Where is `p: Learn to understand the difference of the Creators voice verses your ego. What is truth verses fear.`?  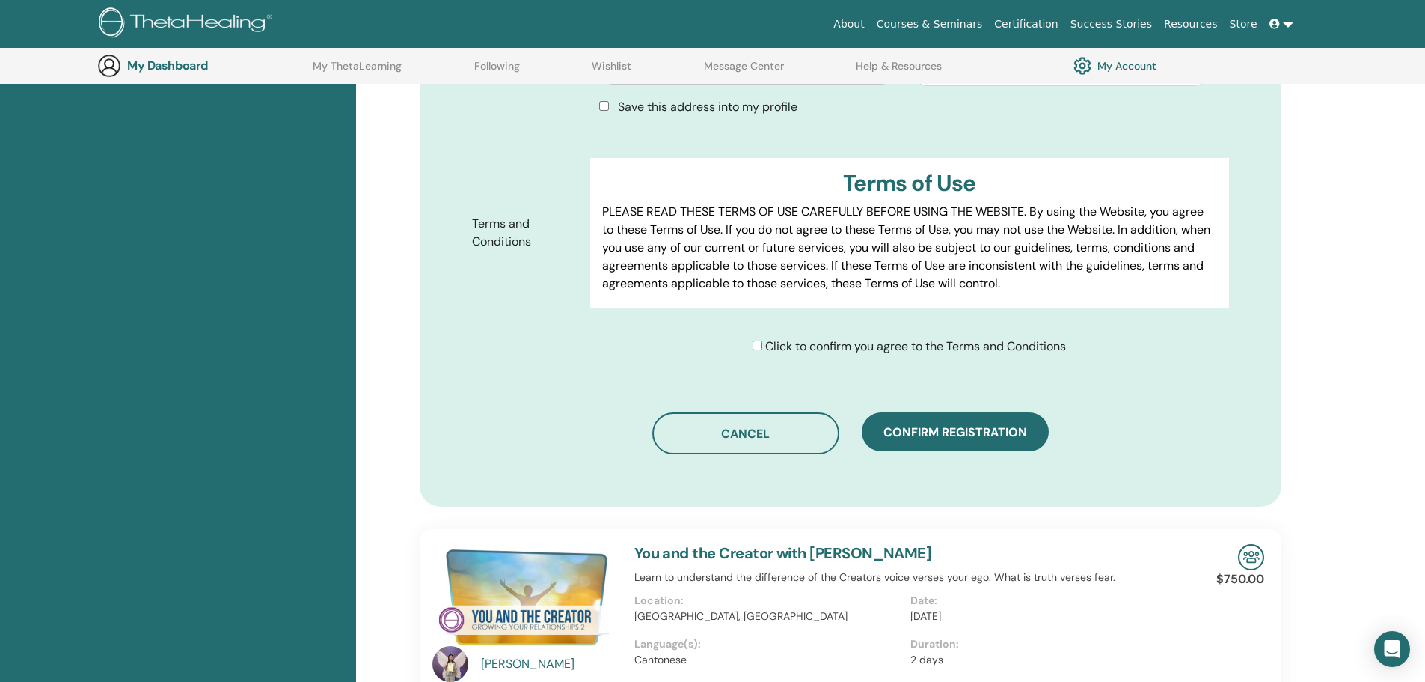
p: Learn to understand the difference of the Creators voice verses your ego. What is truth verses fear. is located at coordinates (911, 577).